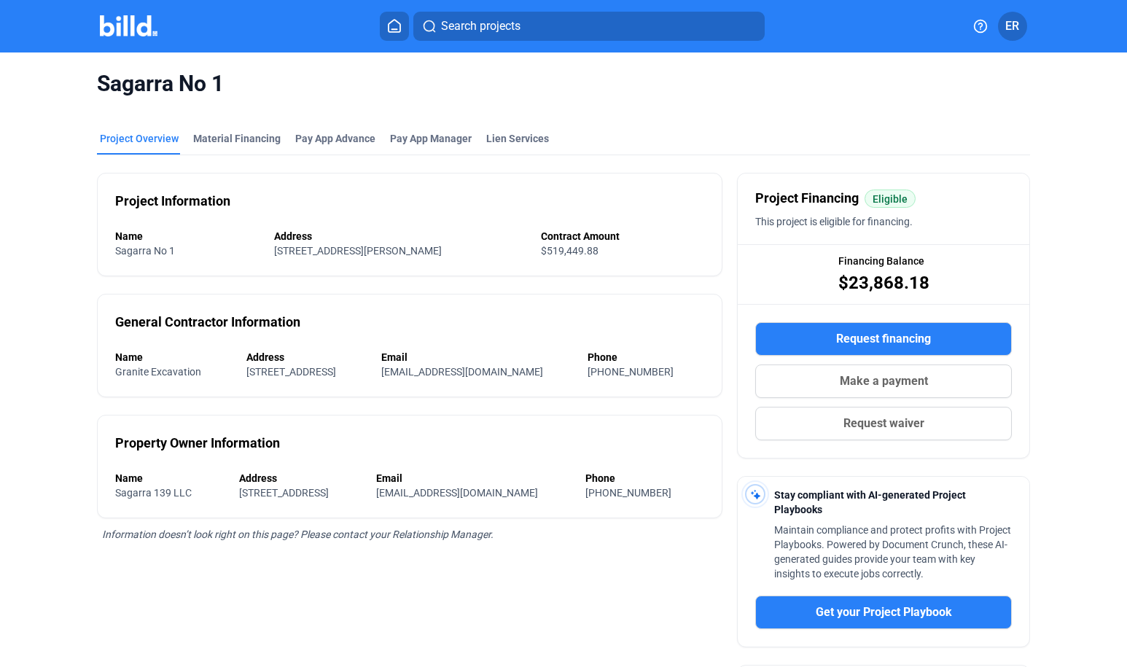 Image resolution: width=1127 pixels, height=667 pixels. What do you see at coordinates (198, 443) in the screenshot?
I see `div: Property Owner Information` at bounding box center [198, 443].